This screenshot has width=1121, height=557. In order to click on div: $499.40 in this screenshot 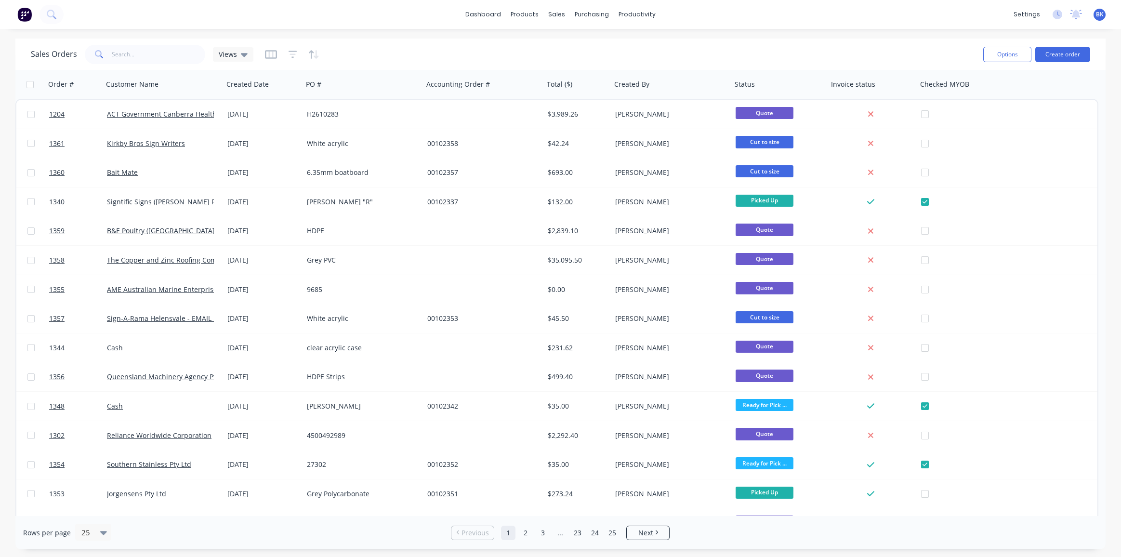, I will do `click(576, 377)`.